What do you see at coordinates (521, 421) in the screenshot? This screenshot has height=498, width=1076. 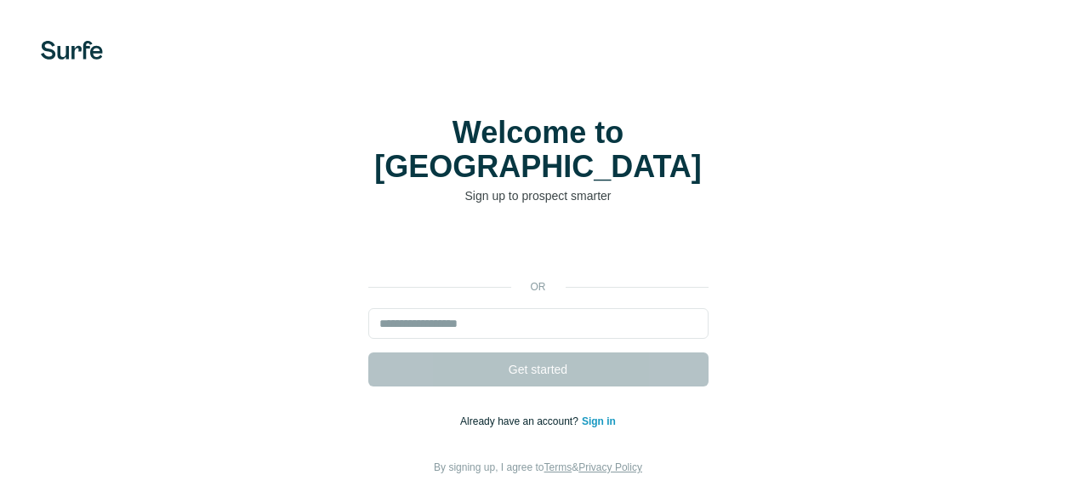 I see `span: Already have an account?` at bounding box center [521, 421].